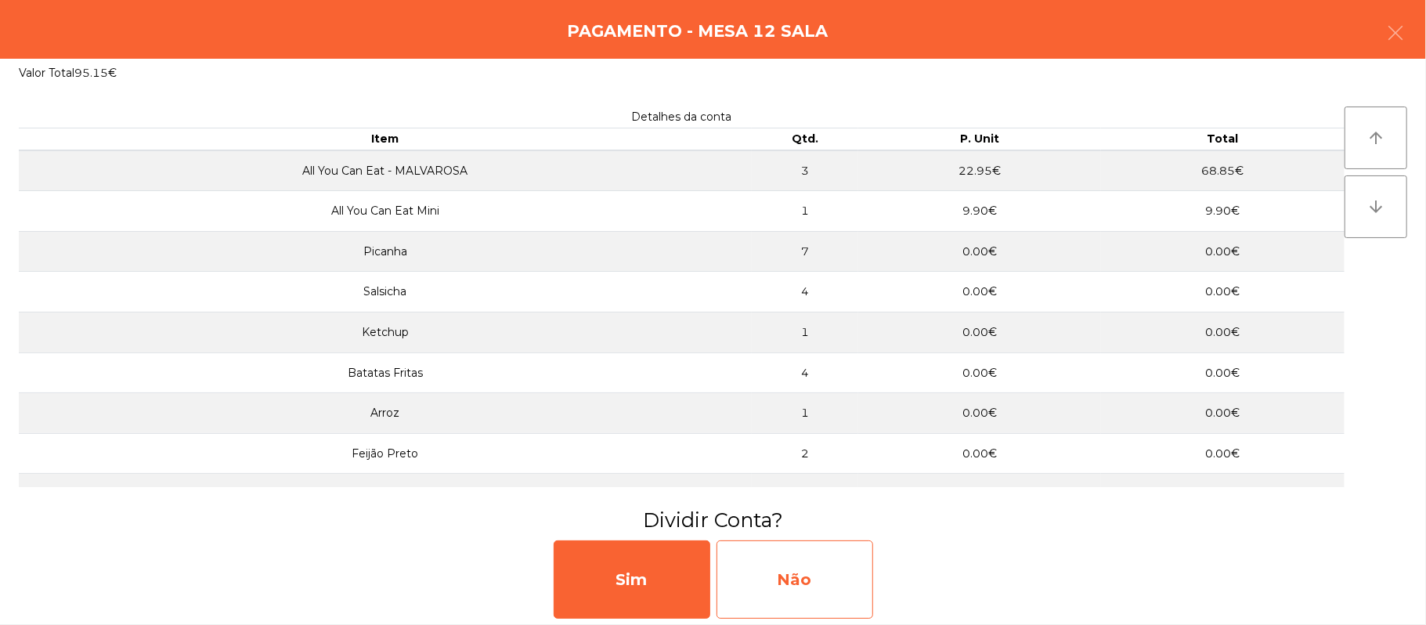 Image resolution: width=1426 pixels, height=625 pixels. What do you see at coordinates (1376, 207) in the screenshot?
I see `button: arrow_downward` at bounding box center [1376, 207].